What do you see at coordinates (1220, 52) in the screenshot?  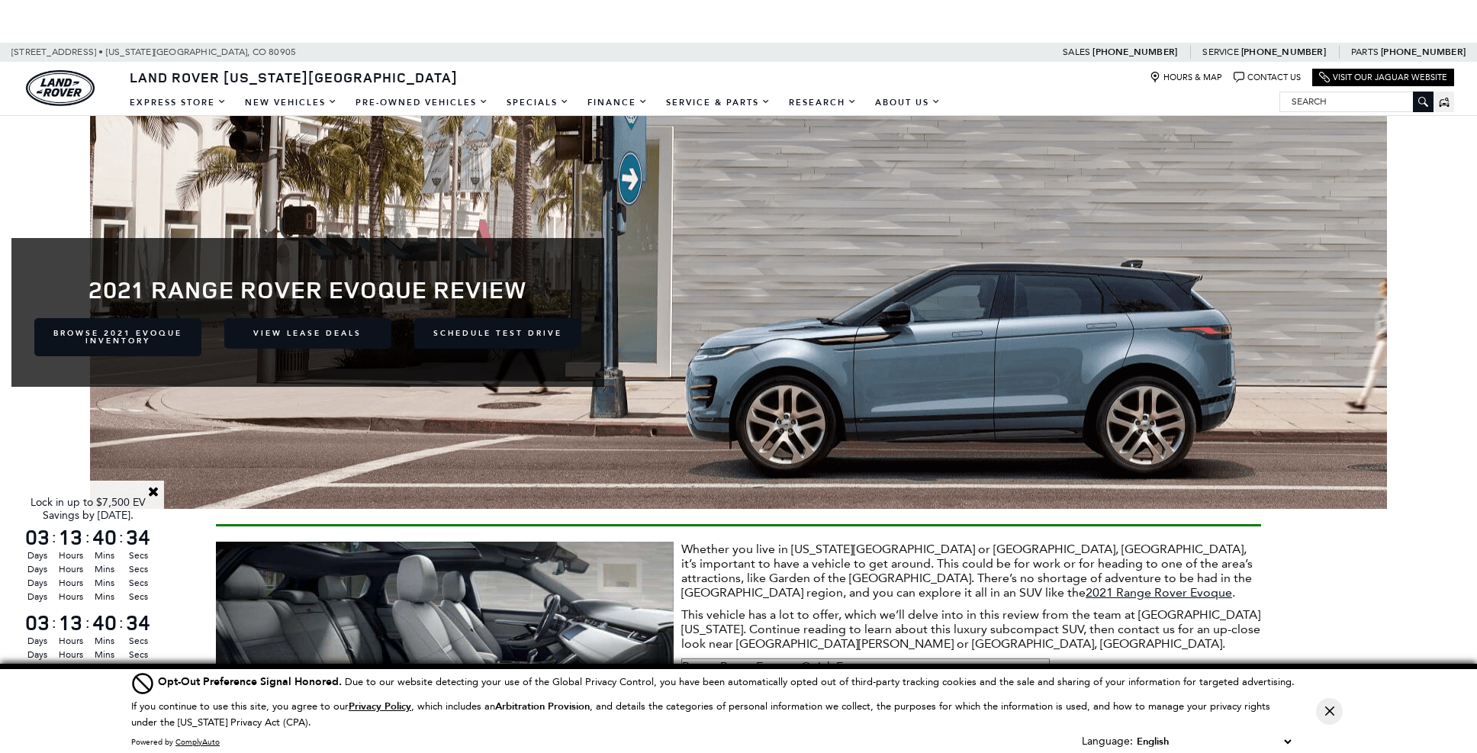 I see `span: Service` at bounding box center [1220, 52].